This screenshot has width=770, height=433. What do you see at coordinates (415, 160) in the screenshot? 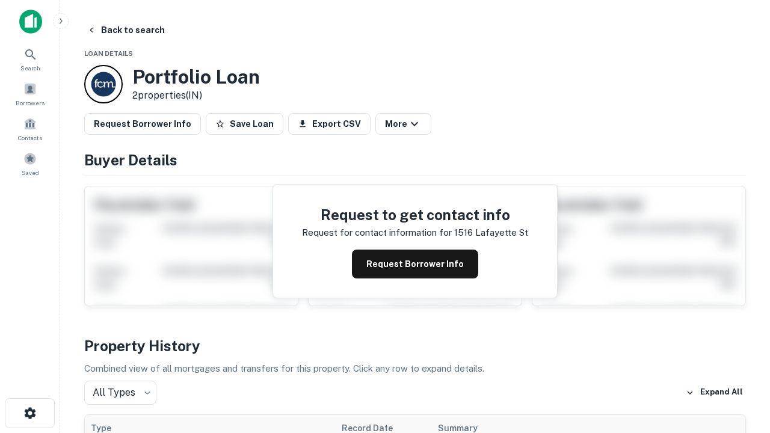
I see `h4: Buyer Details` at bounding box center [415, 160].